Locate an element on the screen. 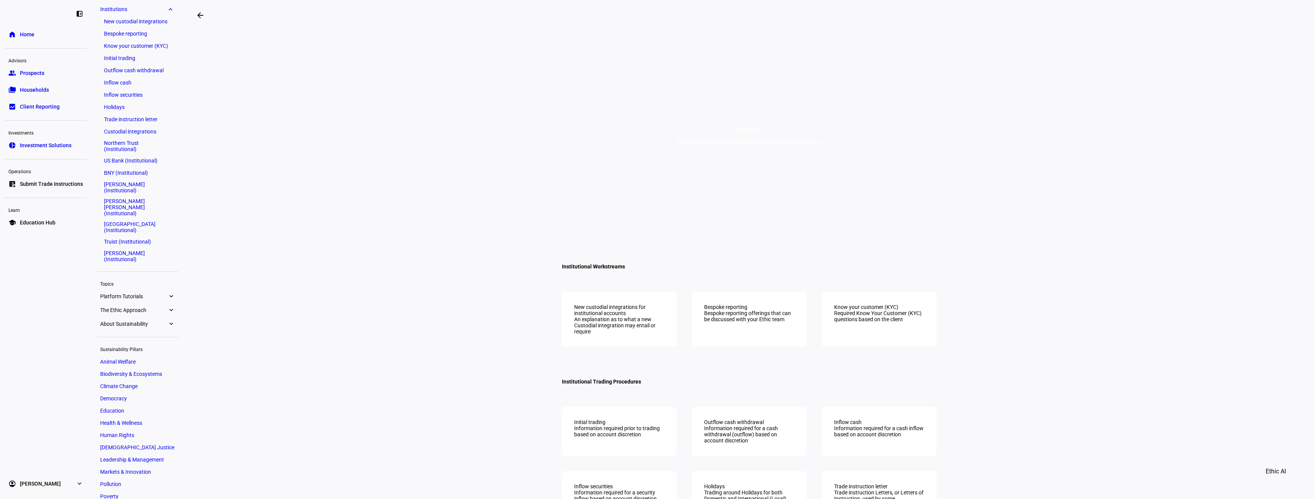 This screenshot has width=1315, height=499. div: Documentation and procedures for Ethic's Institutional clients is located at coordinates (749, 142).